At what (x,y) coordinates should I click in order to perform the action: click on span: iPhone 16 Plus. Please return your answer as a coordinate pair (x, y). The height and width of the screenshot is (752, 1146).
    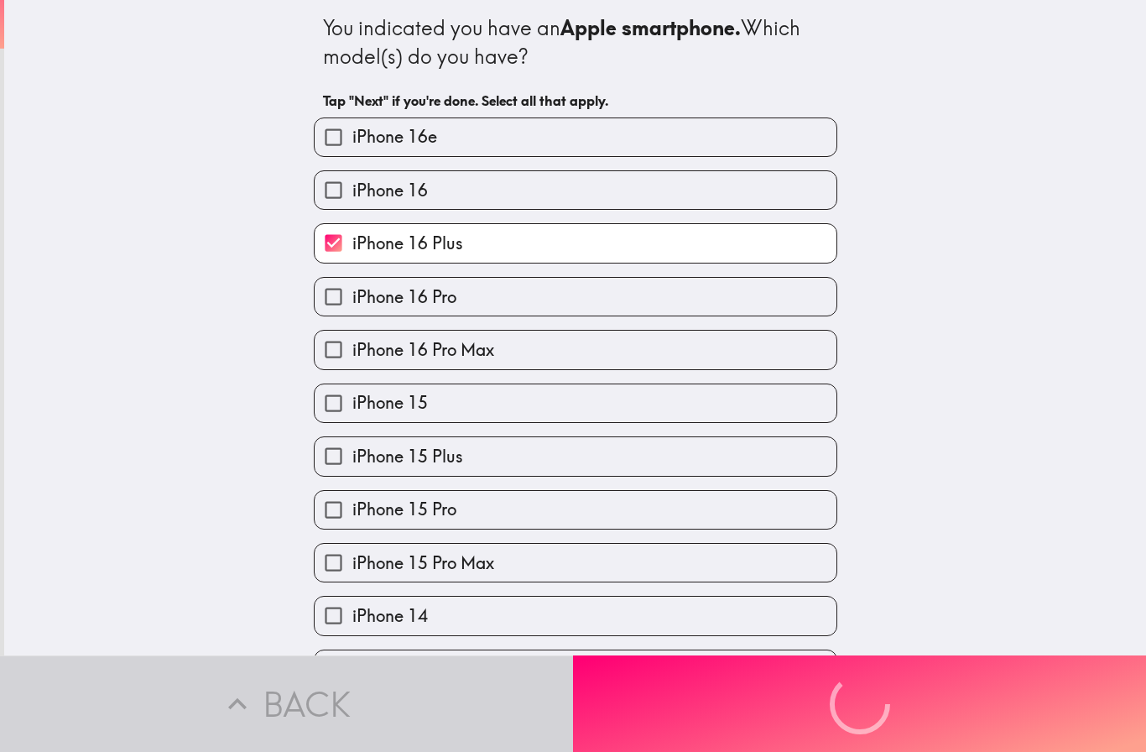
    Looking at the image, I should click on (408, 243).